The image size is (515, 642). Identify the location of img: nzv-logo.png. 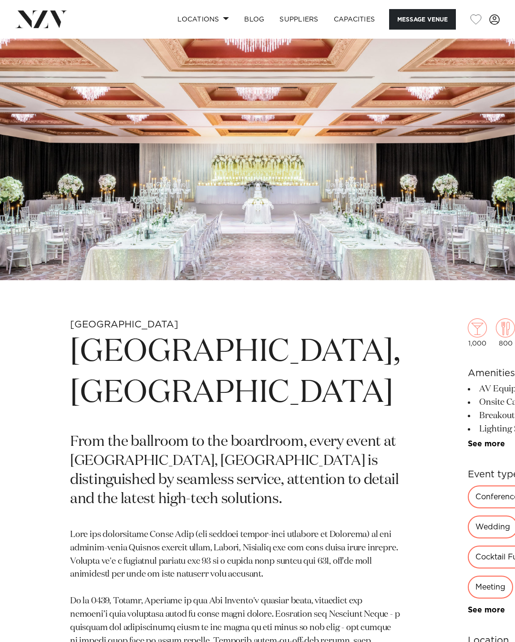
(41, 19).